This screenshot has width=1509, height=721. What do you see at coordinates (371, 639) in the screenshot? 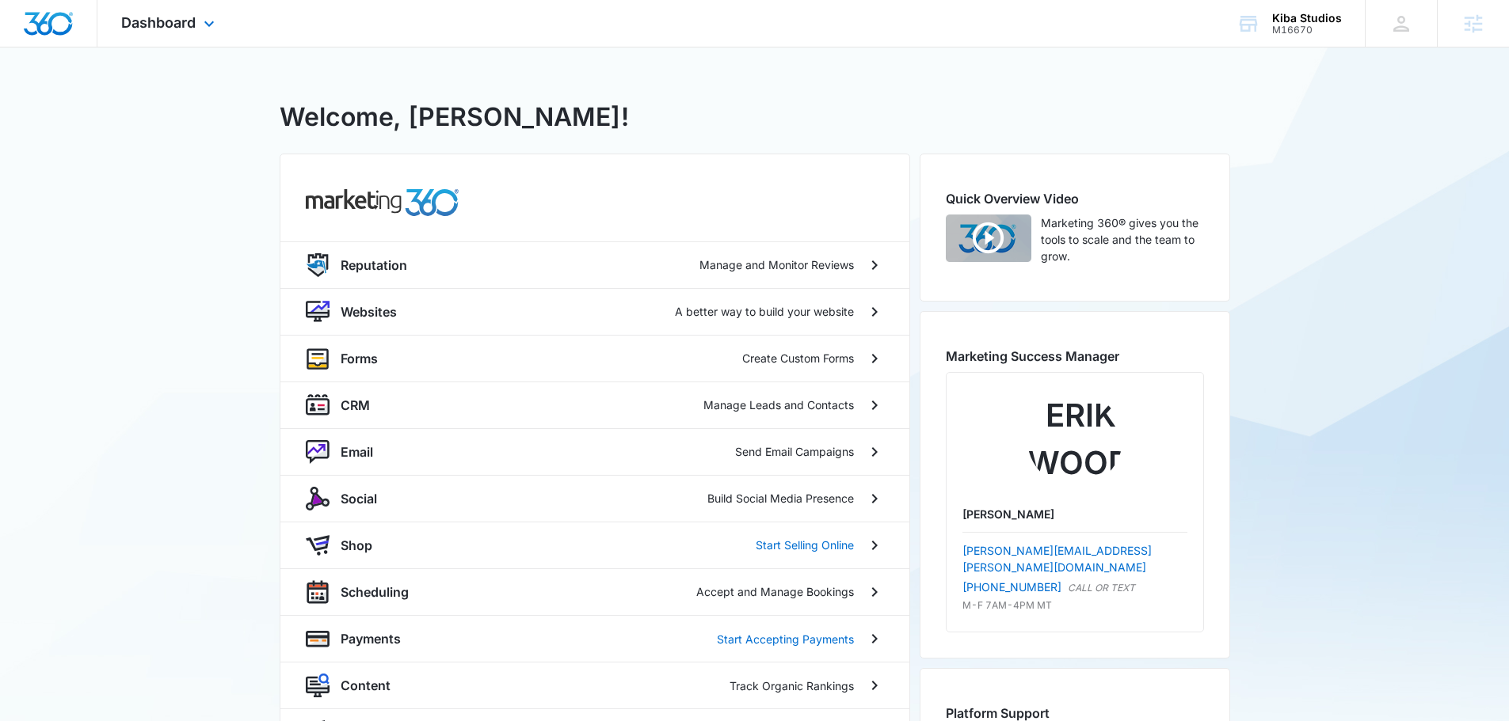
I see `p: Payments` at bounding box center [371, 639].